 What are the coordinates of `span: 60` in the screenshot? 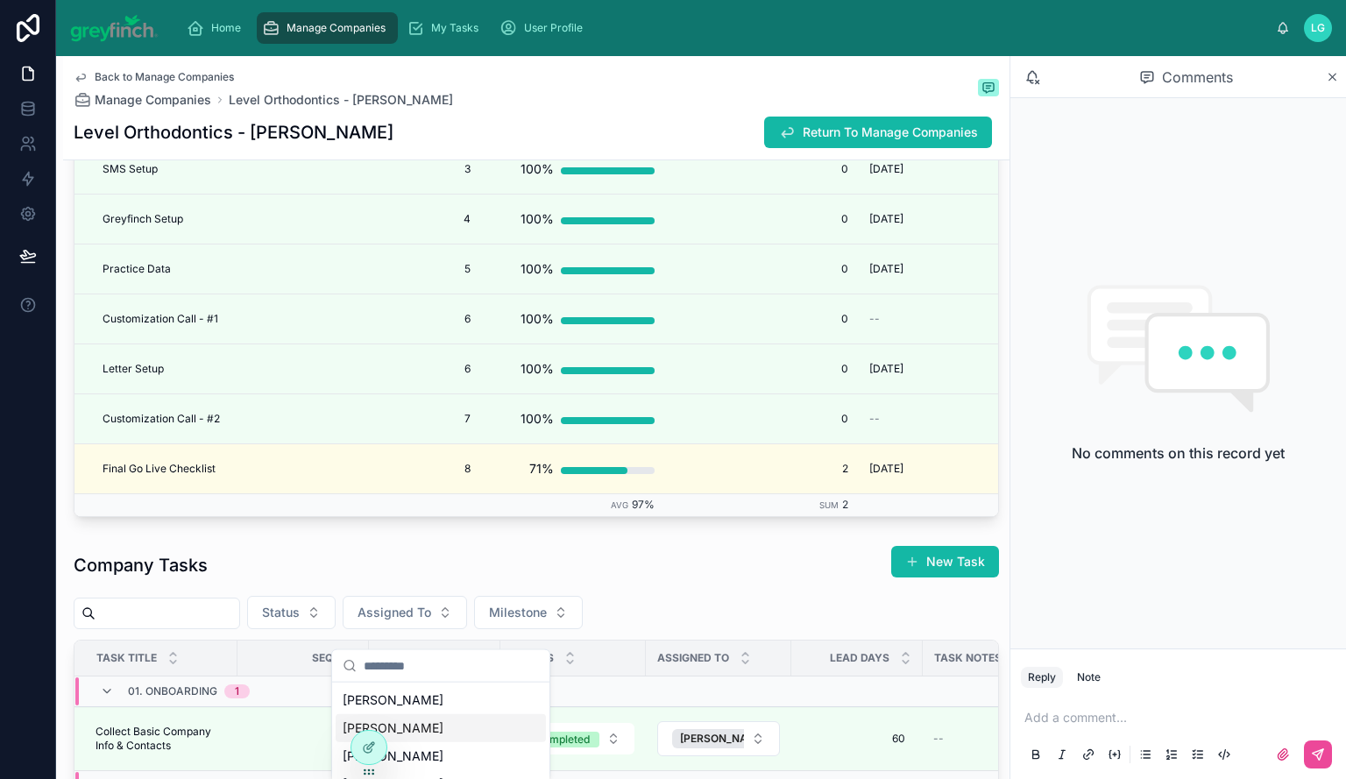 It's located at (857, 739).